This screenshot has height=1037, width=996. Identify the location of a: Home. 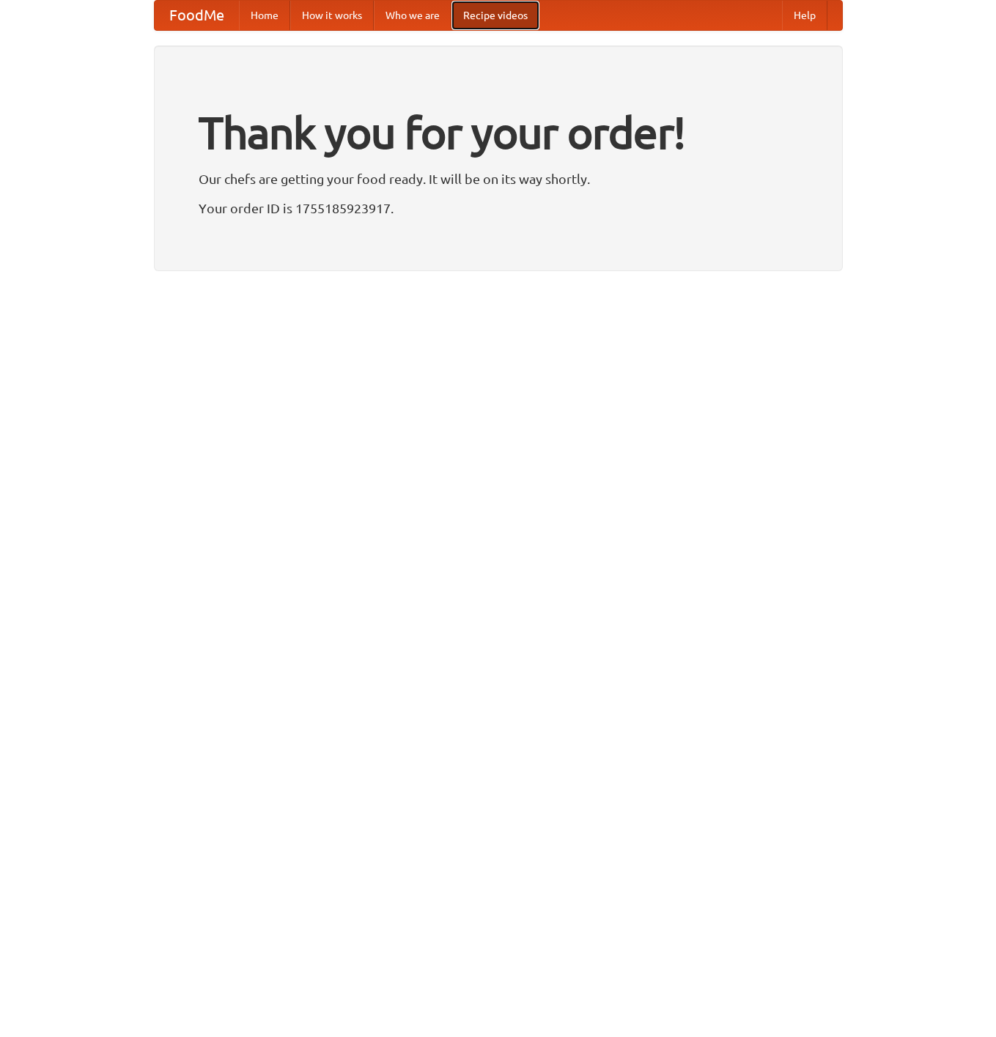
(265, 15).